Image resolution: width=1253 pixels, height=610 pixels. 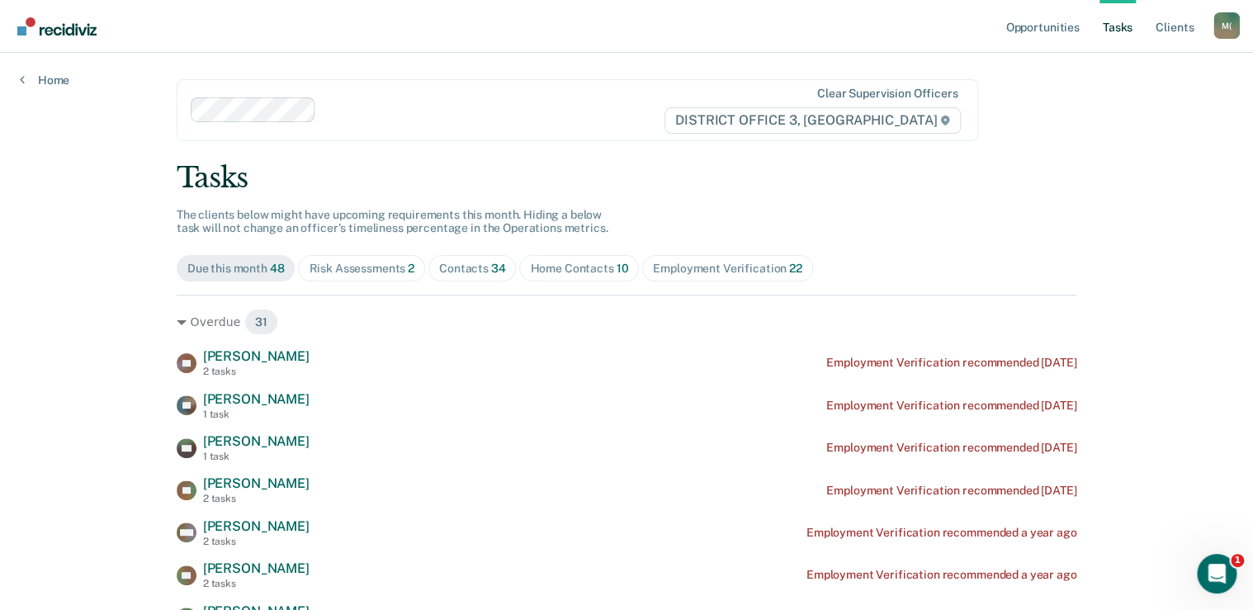 I want to click on button: Profile dropdown button, so click(x=1227, y=26).